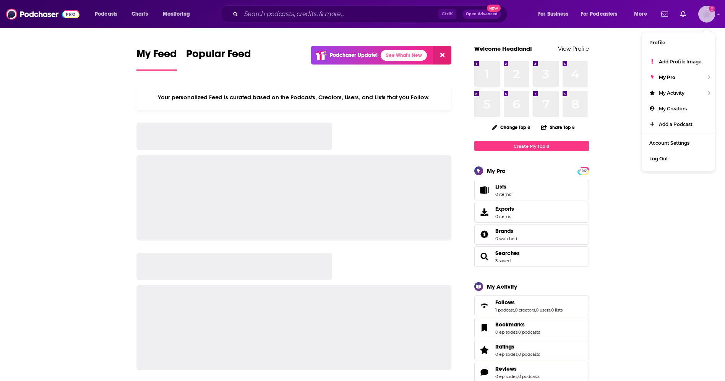  What do you see at coordinates (139, 14) in the screenshot?
I see `a: Charts` at bounding box center [139, 14].